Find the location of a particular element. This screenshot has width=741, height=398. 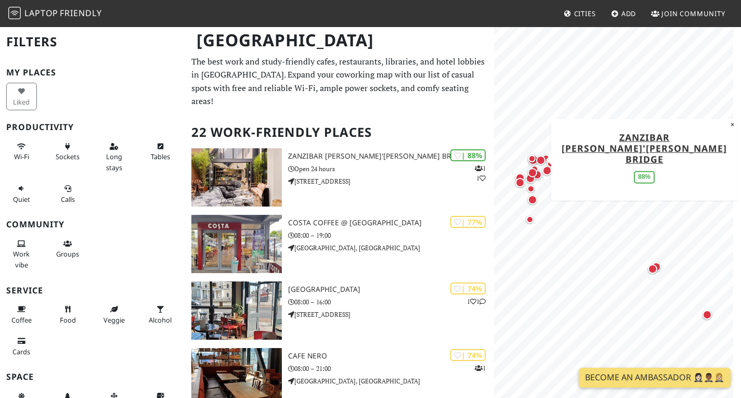

p: Open 24 hours is located at coordinates (391, 168).